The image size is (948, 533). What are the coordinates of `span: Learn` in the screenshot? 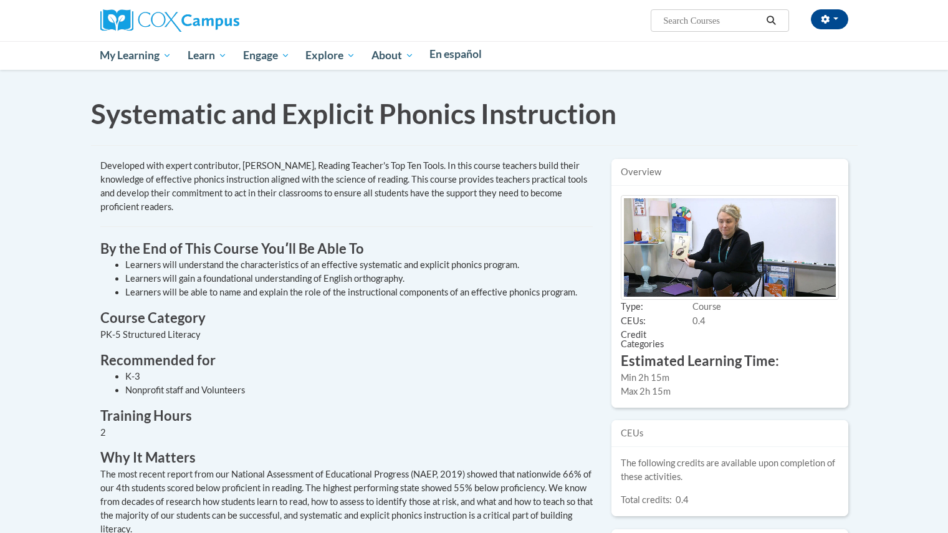 It's located at (207, 55).